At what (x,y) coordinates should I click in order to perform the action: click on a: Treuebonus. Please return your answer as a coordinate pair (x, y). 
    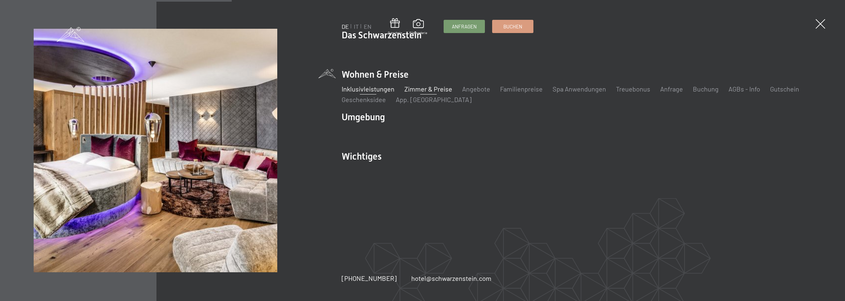
    Looking at the image, I should click on (633, 89).